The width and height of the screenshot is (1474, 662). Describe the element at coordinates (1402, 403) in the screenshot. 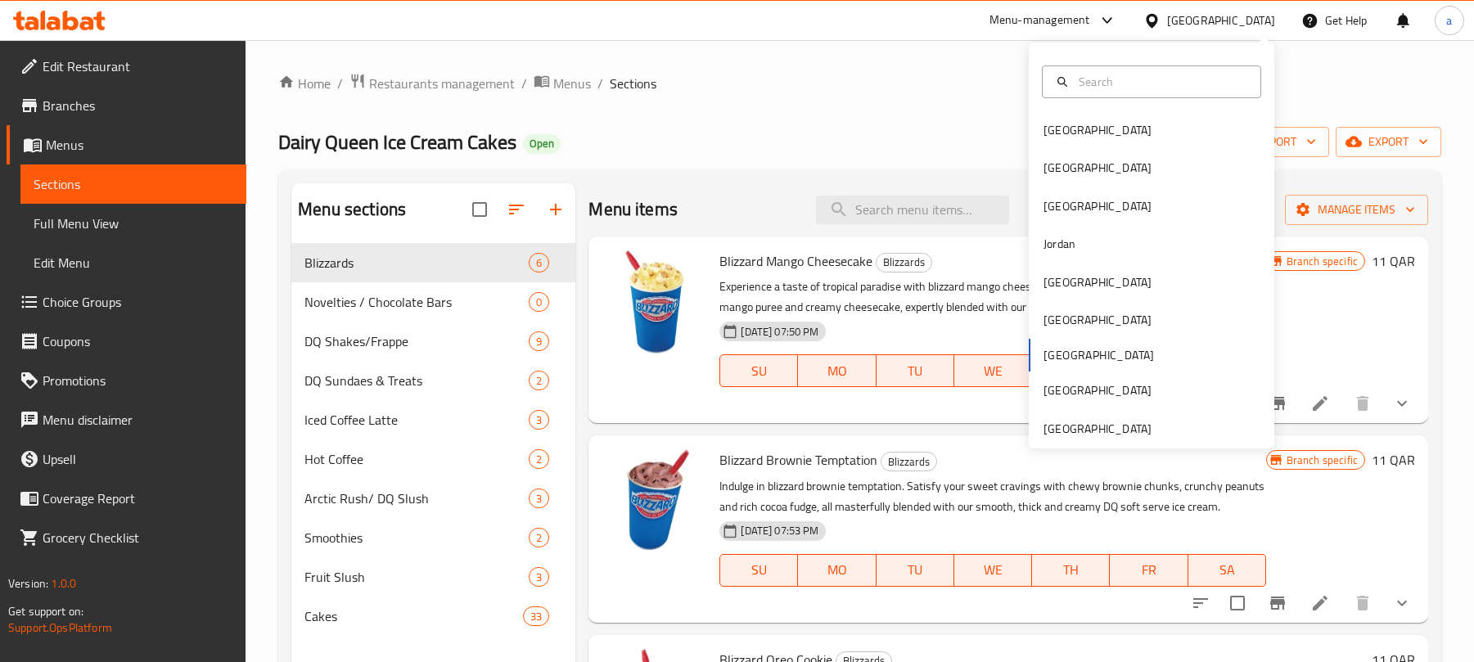

I see `button: show more` at that location.